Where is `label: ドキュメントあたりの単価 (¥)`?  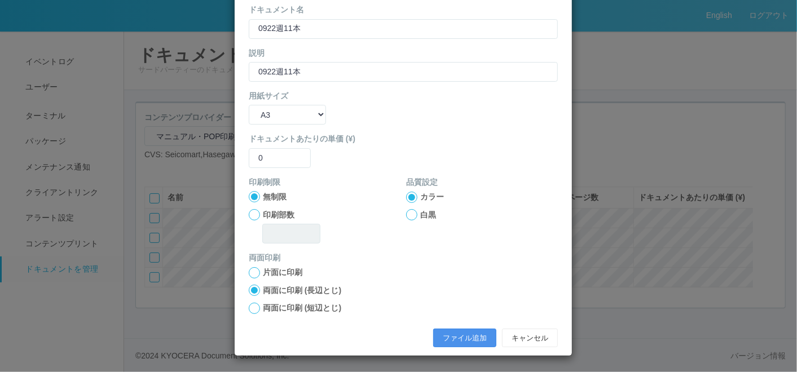
label: ドキュメントあたりの単価 (¥) is located at coordinates (403, 139).